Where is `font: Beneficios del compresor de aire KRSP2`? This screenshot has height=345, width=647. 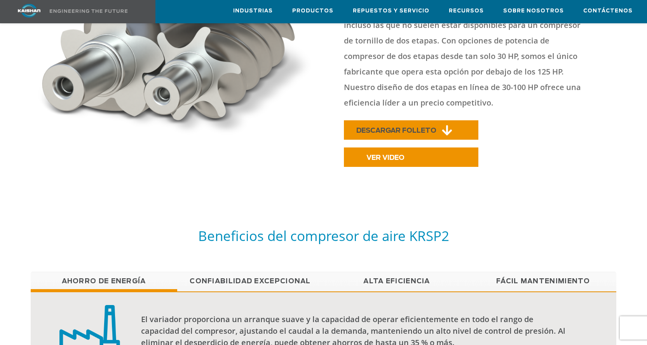
font: Beneficios del compresor de aire KRSP2 is located at coordinates (324, 236).